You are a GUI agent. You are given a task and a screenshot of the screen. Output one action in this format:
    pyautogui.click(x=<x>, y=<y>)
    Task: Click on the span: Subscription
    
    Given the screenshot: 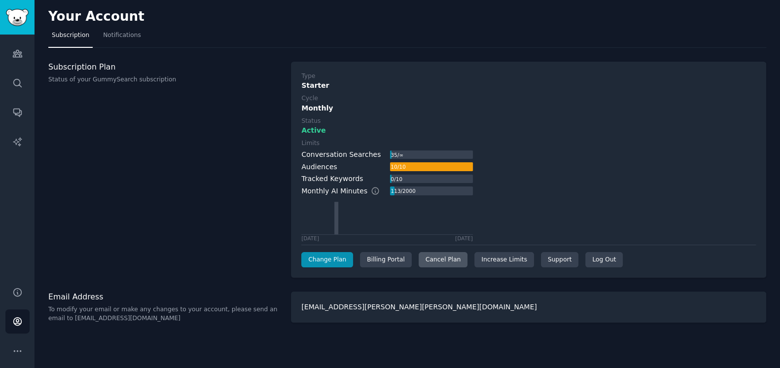 What is the action you would take?
    pyautogui.click(x=70, y=35)
    